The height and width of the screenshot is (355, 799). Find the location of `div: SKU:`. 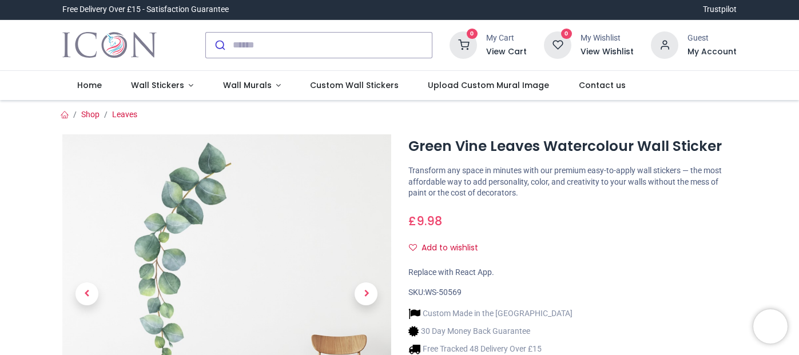

div: SKU: is located at coordinates (573, 293).